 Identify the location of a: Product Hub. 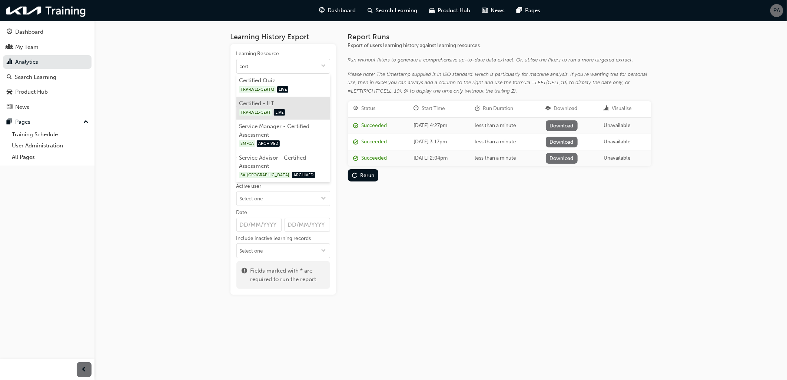
(47, 92).